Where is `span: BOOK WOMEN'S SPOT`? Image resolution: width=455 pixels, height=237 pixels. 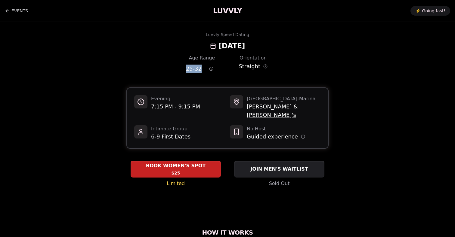 span: BOOK WOMEN'S SPOT is located at coordinates (176, 166).